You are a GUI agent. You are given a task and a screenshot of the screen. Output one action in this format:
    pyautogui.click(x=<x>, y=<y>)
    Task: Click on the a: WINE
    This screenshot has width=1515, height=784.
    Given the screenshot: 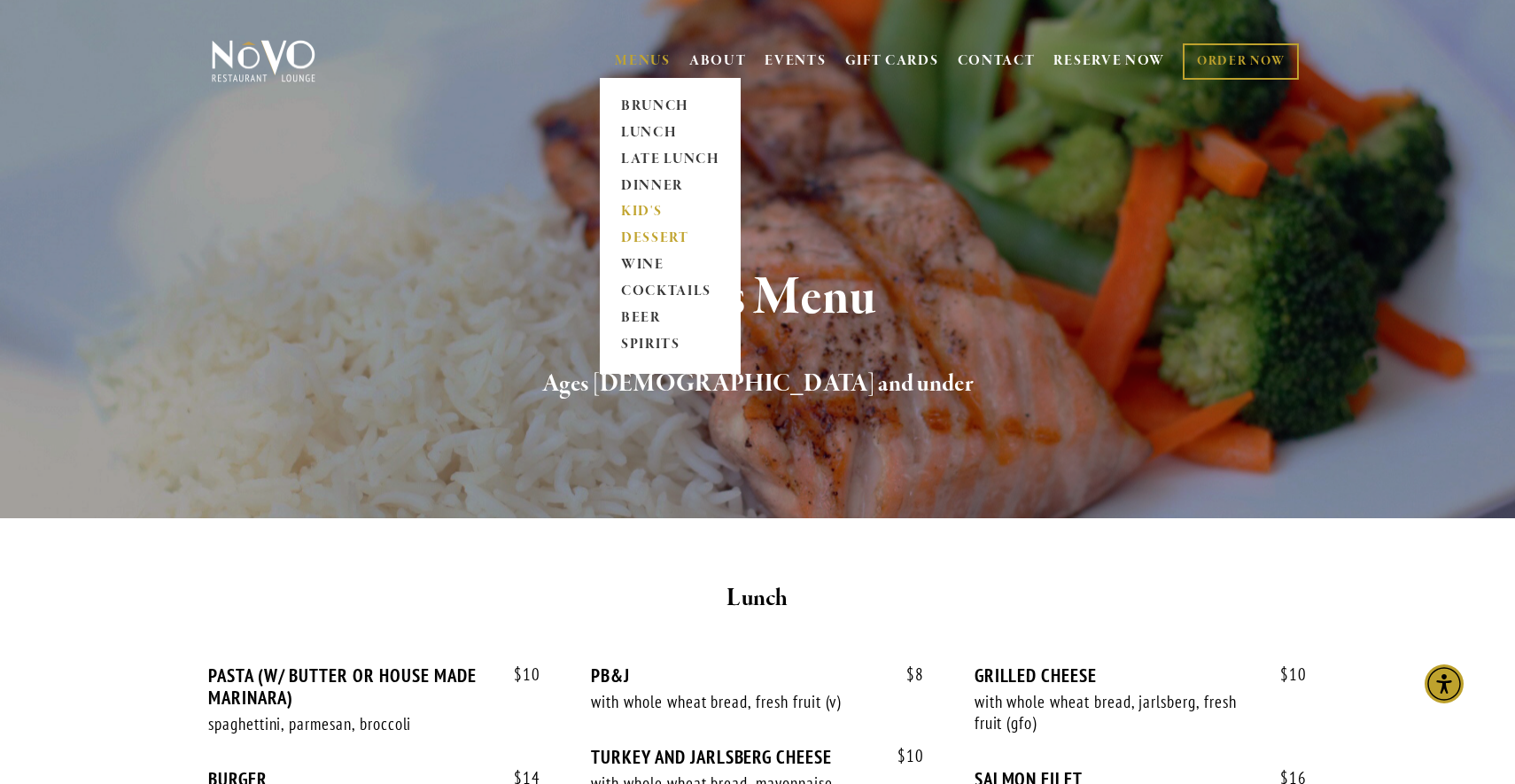 What is the action you would take?
    pyautogui.click(x=670, y=266)
    